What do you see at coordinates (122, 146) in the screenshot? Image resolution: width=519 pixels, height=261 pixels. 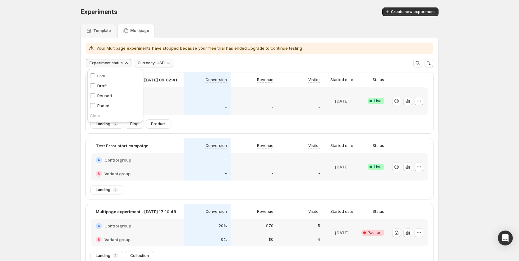 I see `p: Test Error start campaign` at bounding box center [122, 146].